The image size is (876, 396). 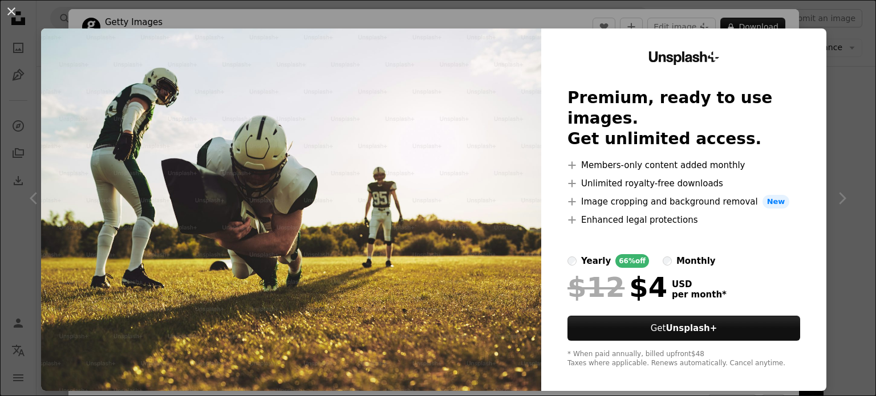 I want to click on div: 66% off, so click(x=632, y=261).